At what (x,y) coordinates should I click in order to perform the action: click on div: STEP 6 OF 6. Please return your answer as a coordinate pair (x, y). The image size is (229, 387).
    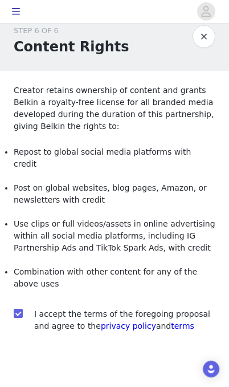
    Looking at the image, I should click on (71, 31).